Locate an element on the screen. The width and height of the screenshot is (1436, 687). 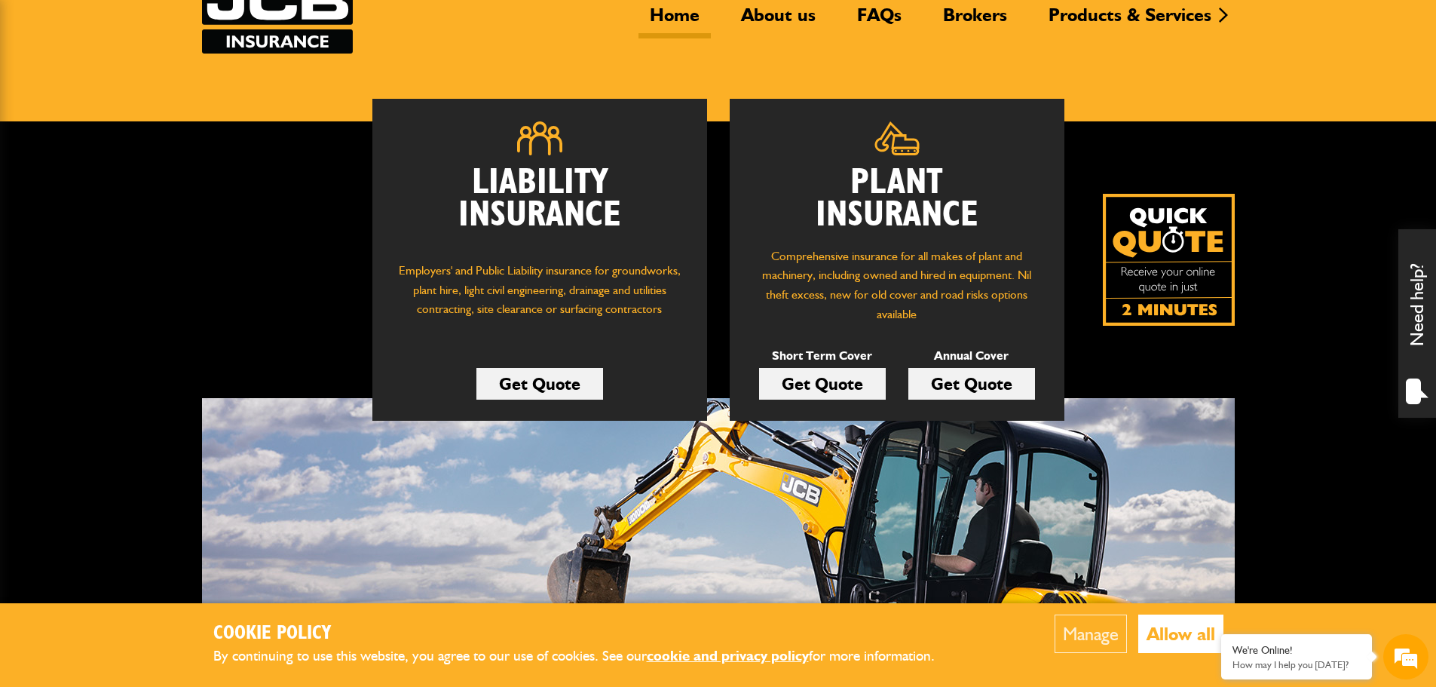
a: About us is located at coordinates (778, 21).